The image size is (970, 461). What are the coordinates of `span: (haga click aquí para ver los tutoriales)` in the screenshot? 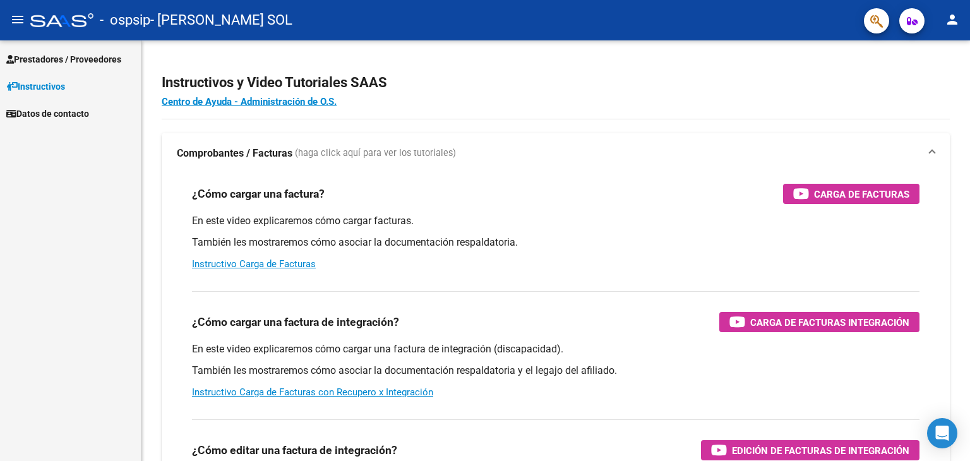 It's located at (375, 153).